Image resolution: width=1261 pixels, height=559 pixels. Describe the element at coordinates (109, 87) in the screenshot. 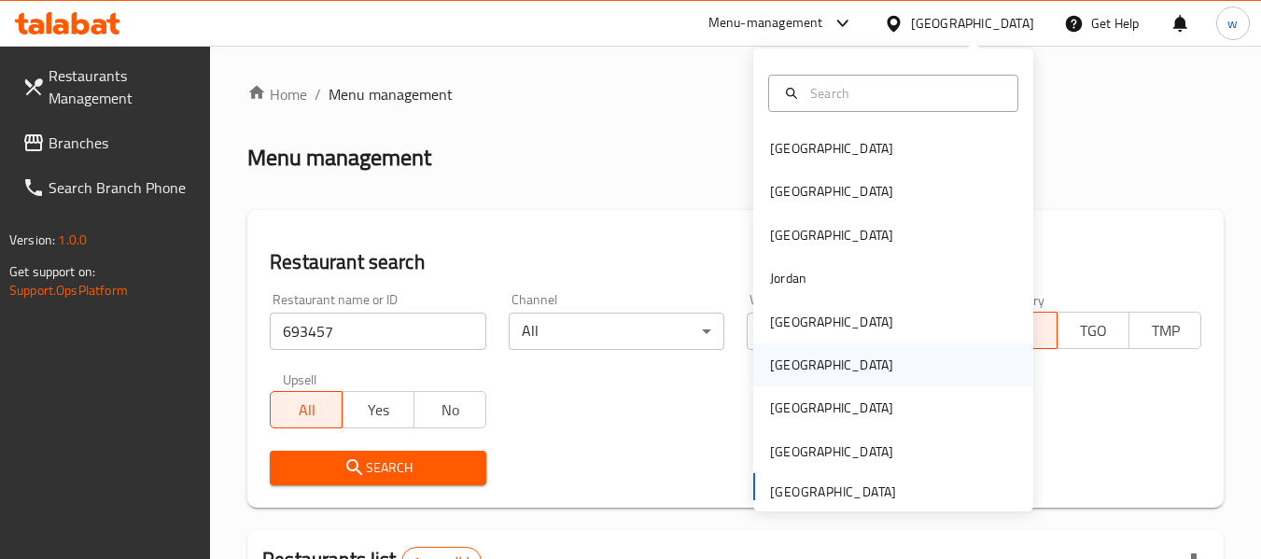

I see `a: Restaurants Management` at that location.